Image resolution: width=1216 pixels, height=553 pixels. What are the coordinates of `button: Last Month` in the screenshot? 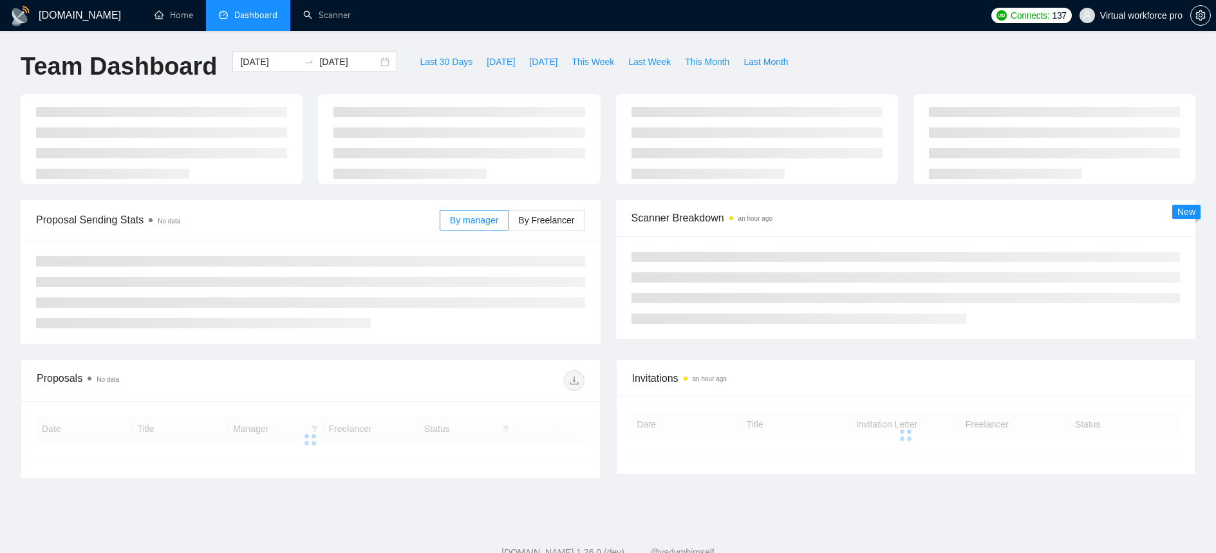 It's located at (765, 62).